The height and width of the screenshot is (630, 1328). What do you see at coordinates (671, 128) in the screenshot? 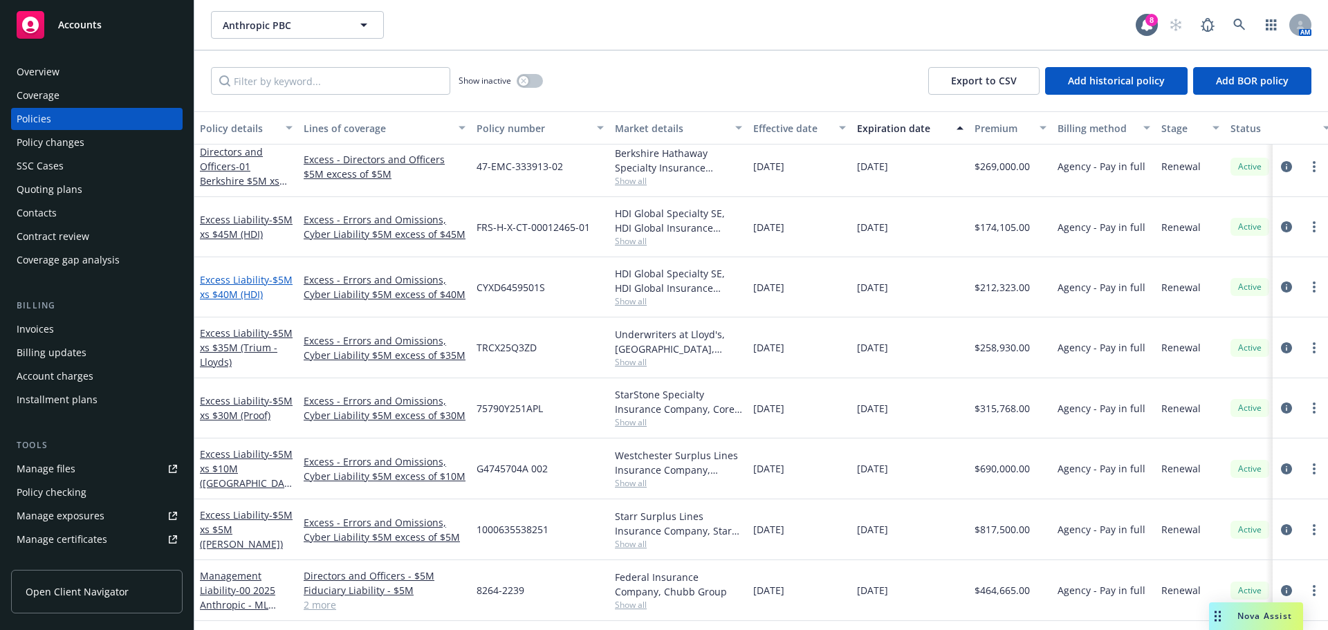
I see `div: Market details` at bounding box center [671, 128].